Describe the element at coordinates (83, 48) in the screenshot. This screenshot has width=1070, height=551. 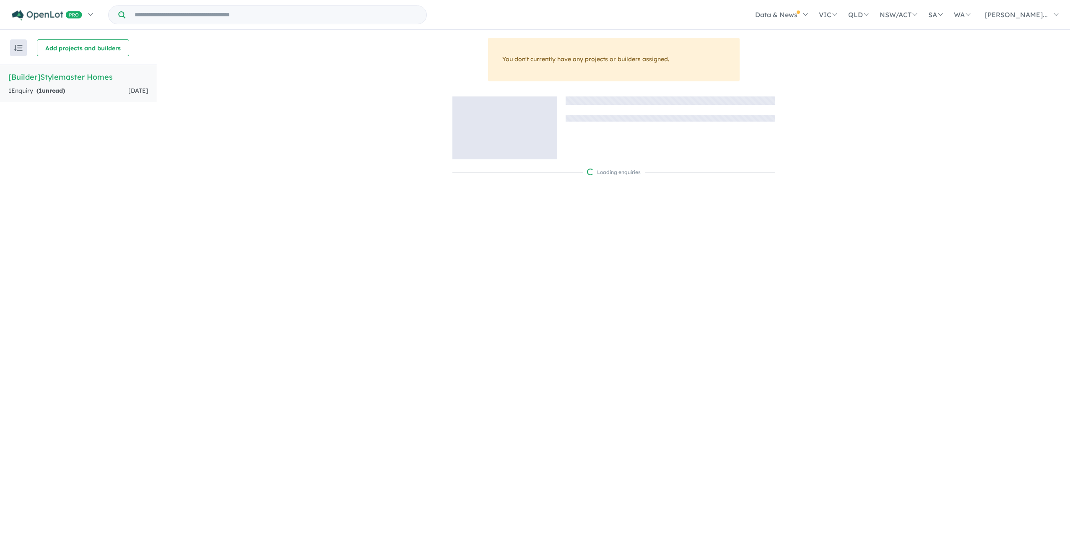
I see `button: Add projects and builders` at that location.